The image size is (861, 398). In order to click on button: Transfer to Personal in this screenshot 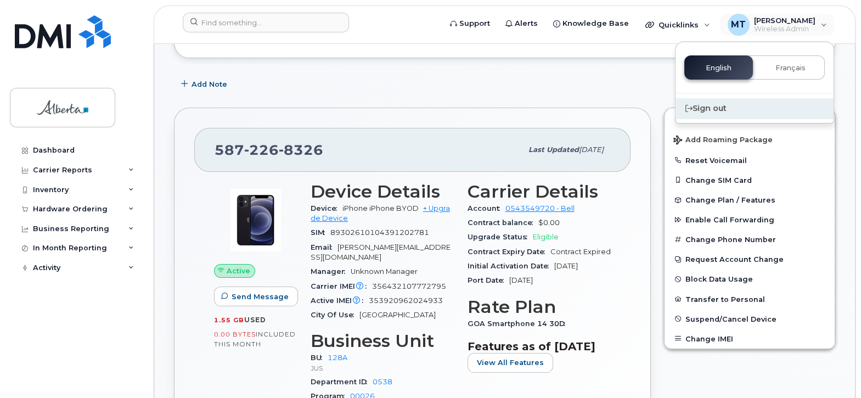, I will do `click(750, 299)`.